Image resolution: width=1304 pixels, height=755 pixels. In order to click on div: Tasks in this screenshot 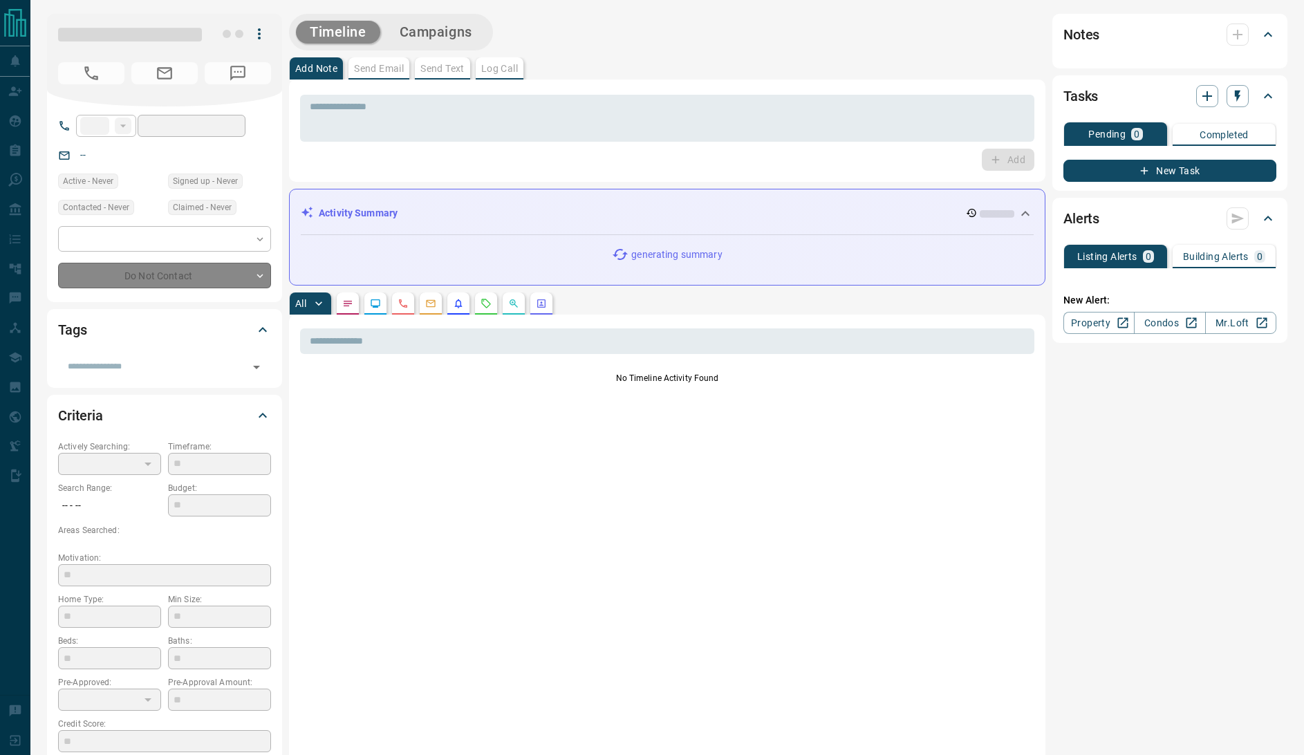, I will do `click(1170, 96)`.